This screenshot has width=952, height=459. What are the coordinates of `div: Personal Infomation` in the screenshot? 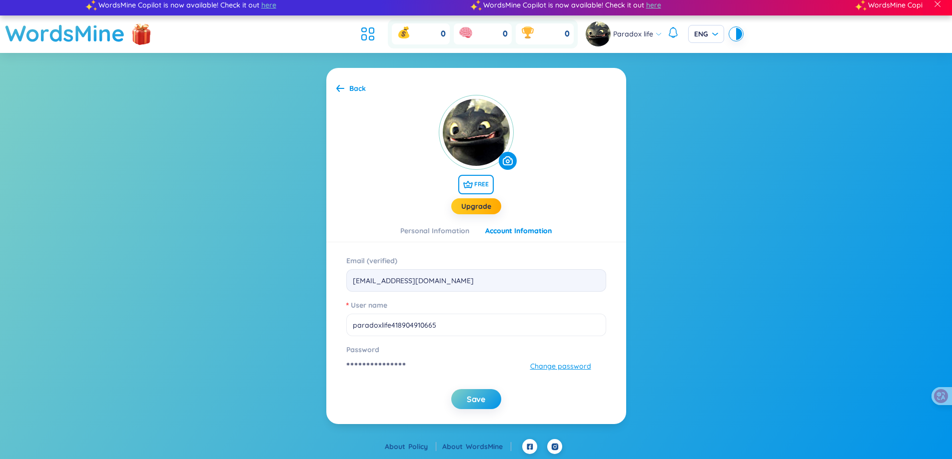 It's located at (435, 231).